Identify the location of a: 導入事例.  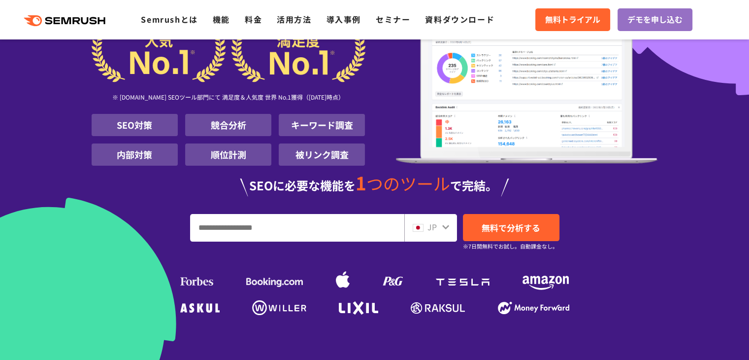
(344, 19).